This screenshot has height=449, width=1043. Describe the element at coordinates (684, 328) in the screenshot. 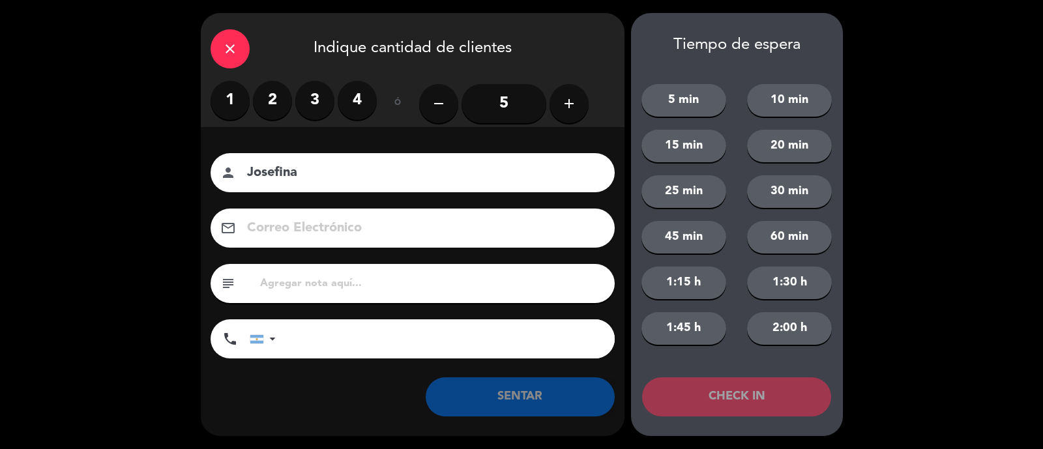

I see `button: 1:45 h` at that location.